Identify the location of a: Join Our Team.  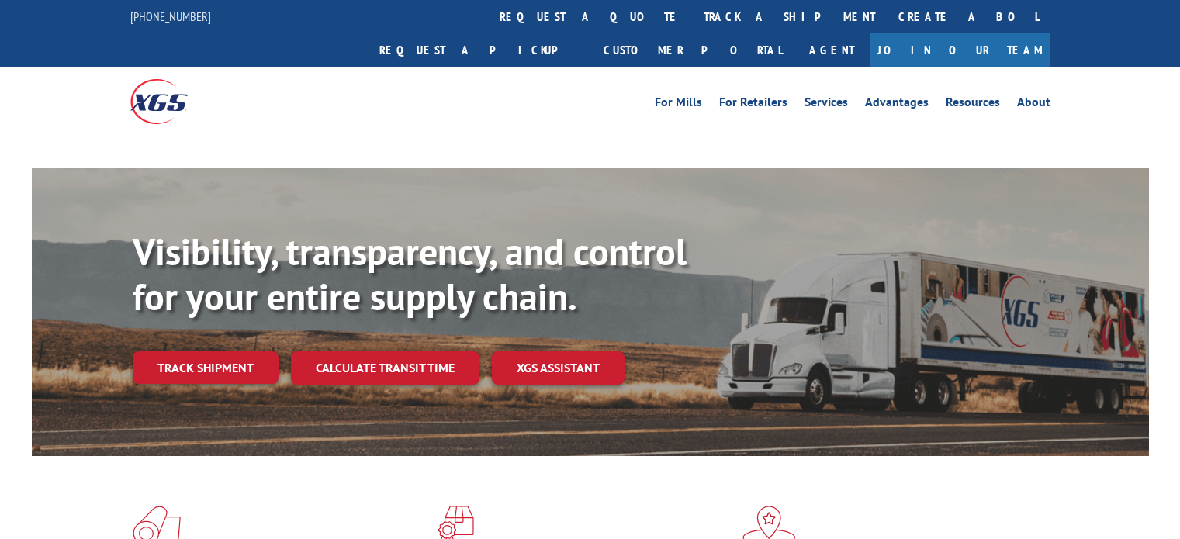
(959, 50).